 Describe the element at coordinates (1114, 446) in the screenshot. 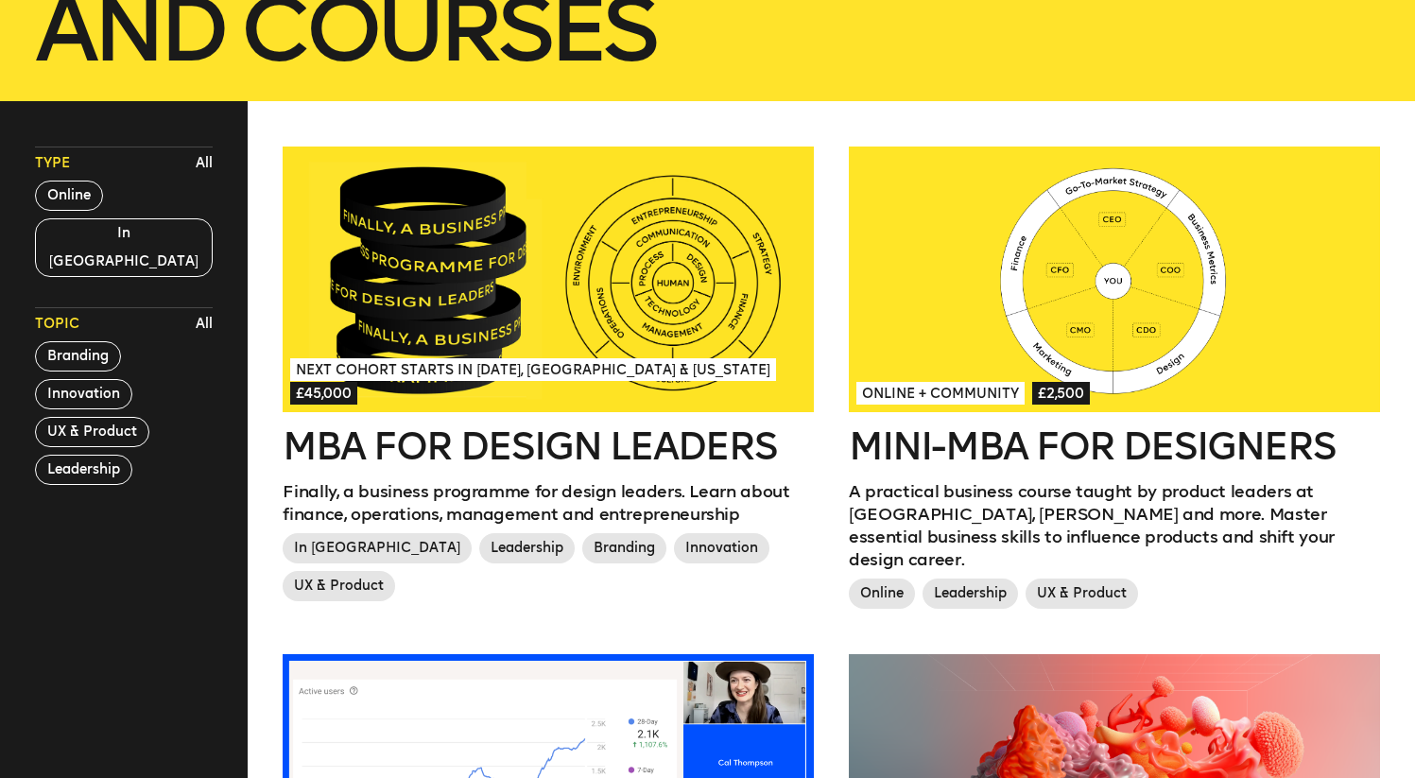

I see `h2: Mini-MBA for Designers` at that location.